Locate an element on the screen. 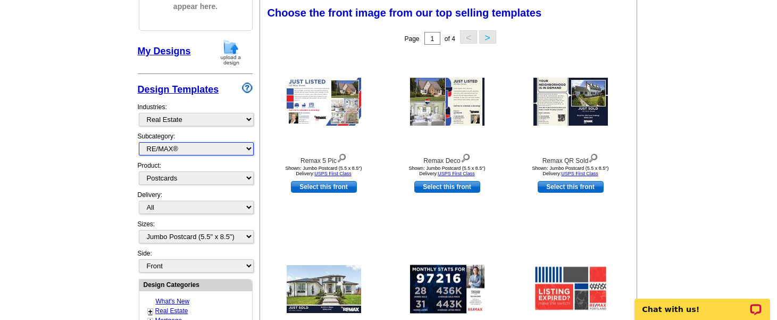 The width and height of the screenshot is (777, 320). img: Remax Deco is located at coordinates (447, 102).